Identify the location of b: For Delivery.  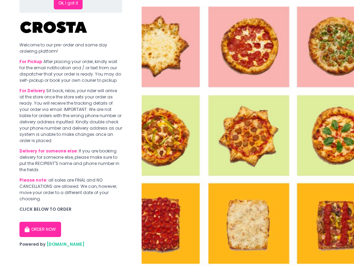
(32, 91).